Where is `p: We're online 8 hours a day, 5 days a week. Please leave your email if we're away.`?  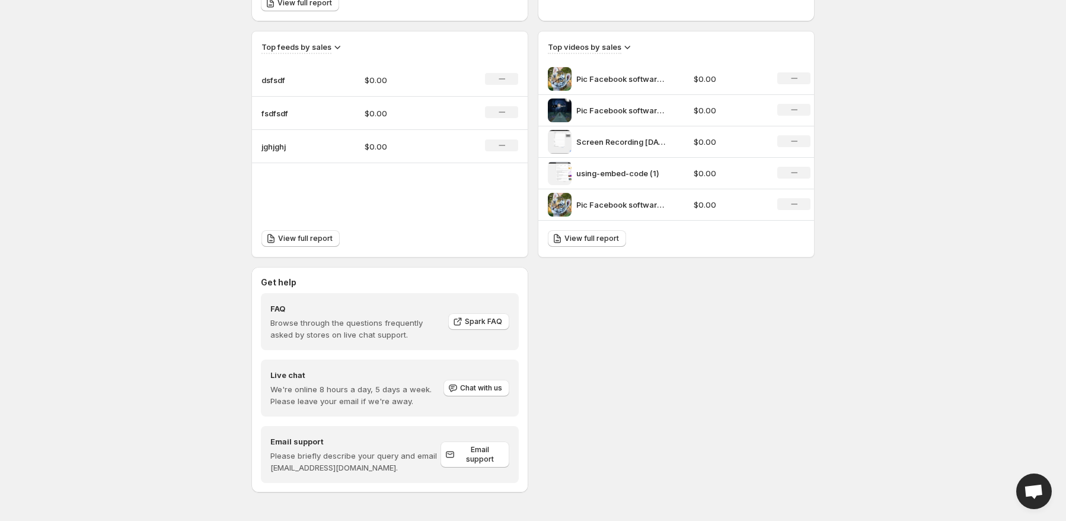
p: We're online 8 hours a day, 5 days a week. Please leave your email if we're away. is located at coordinates (356, 395).